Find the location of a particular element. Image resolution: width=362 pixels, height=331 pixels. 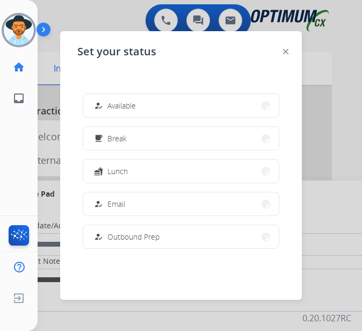

span: Set your status is located at coordinates (117, 52).